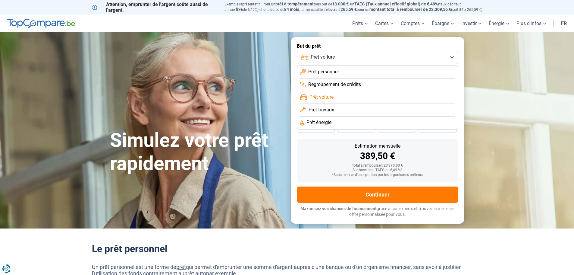 The image size is (574, 275). What do you see at coordinates (396, 4) in the screenshot?
I see `span: TAEG (Taux annuel effectif global) de 6,49%` at bounding box center [396, 4].